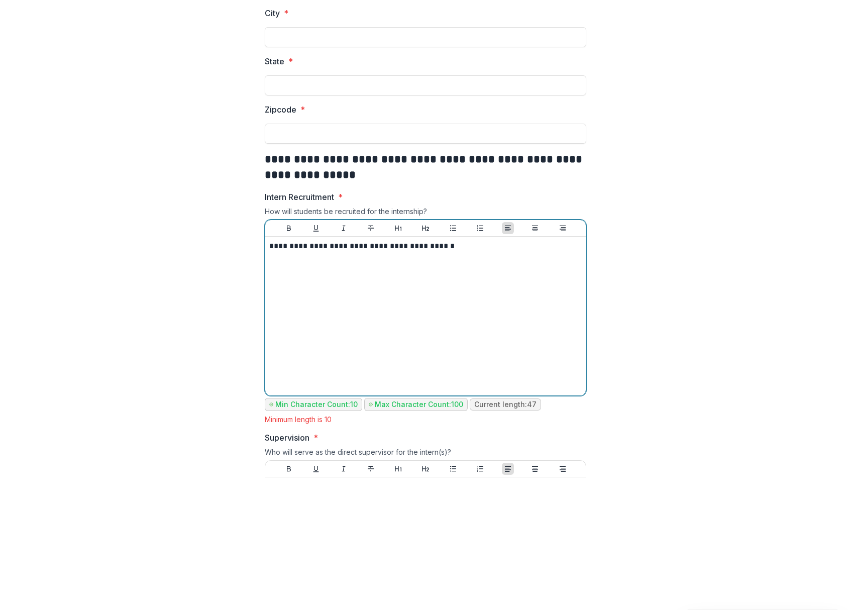  What do you see at coordinates (426, 454) in the screenshot?
I see `div: Who will serve as the direct supervisor for the intern(s)?` at bounding box center [426, 454].